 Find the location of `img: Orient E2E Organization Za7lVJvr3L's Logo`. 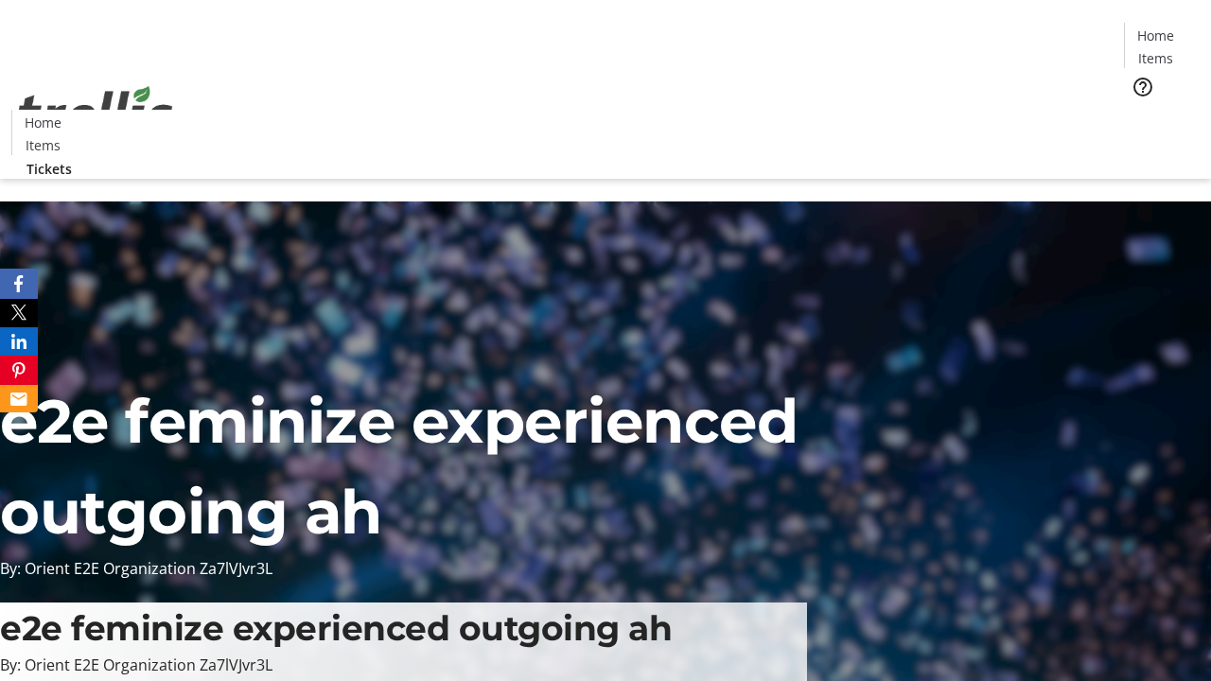

img: Orient E2E Organization Za7lVJvr3L's Logo is located at coordinates (96, 113).